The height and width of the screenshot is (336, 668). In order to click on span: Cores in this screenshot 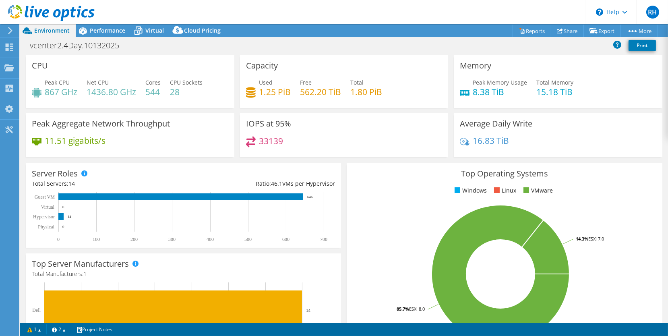, I will do `click(153, 82)`.